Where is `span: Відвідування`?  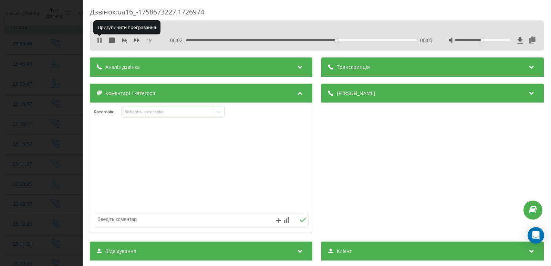
span: Відвідування is located at coordinates (121, 251).